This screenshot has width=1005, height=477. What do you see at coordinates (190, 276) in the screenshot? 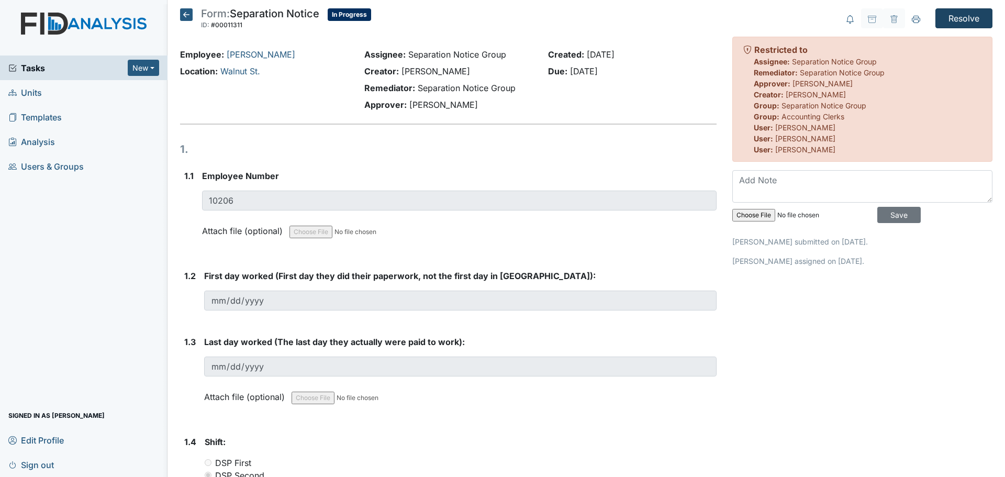
I see `label: 1.2` at bounding box center [190, 276].